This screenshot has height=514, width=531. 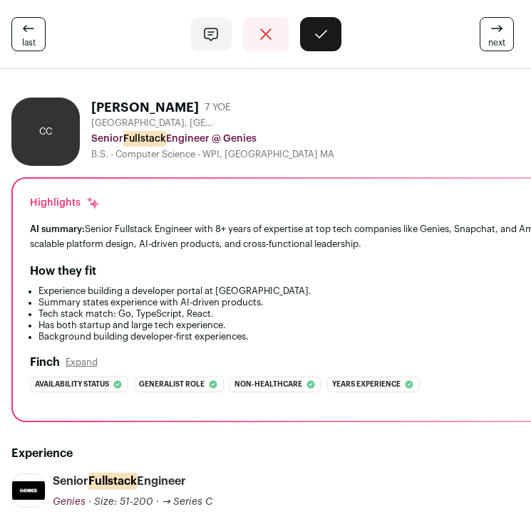 I want to click on span: · Size: 51-200, so click(x=120, y=502).